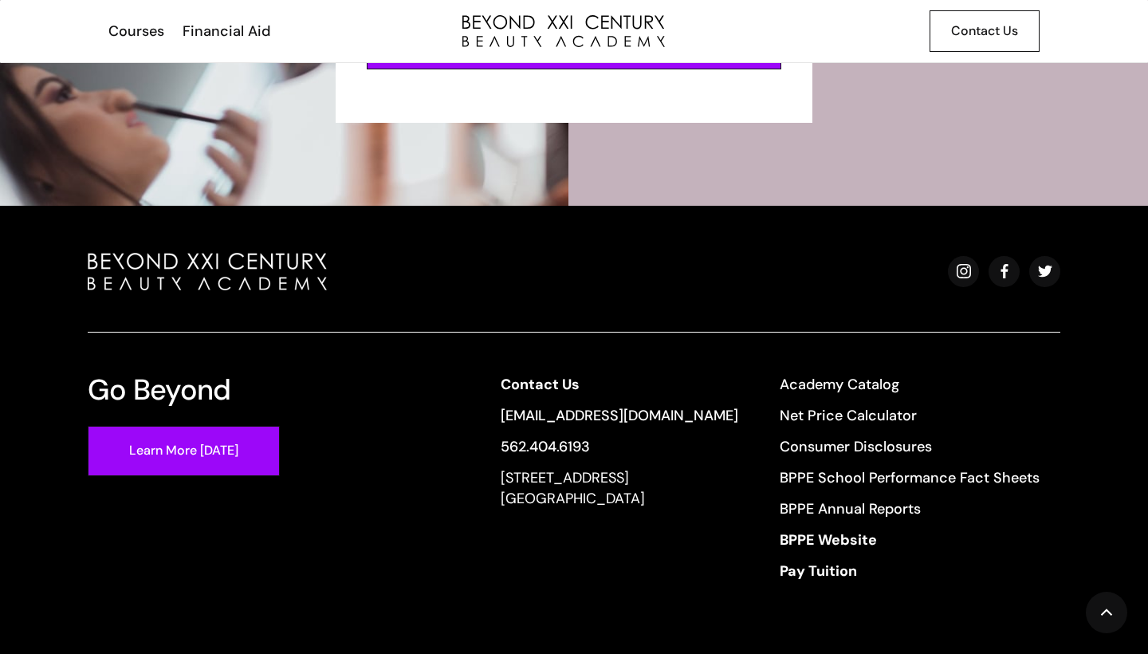 This screenshot has height=654, width=1148. I want to click on a: 562.404.6193, so click(620, 447).